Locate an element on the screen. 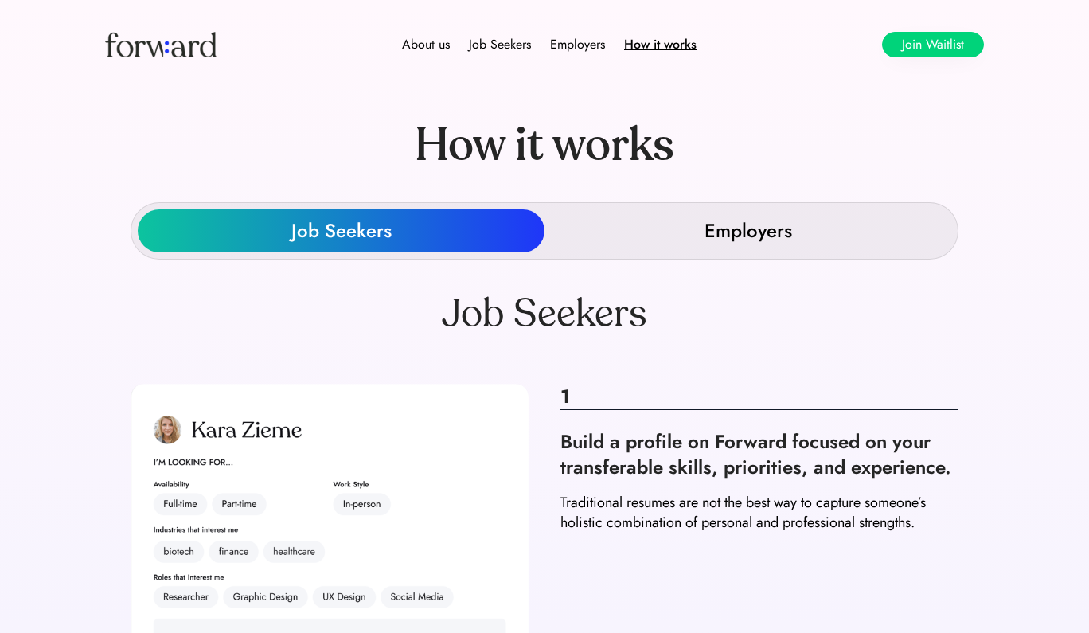  div: Build a profile on Forward focused on your transferable skills, priorities, and experience. is located at coordinates (759, 454).